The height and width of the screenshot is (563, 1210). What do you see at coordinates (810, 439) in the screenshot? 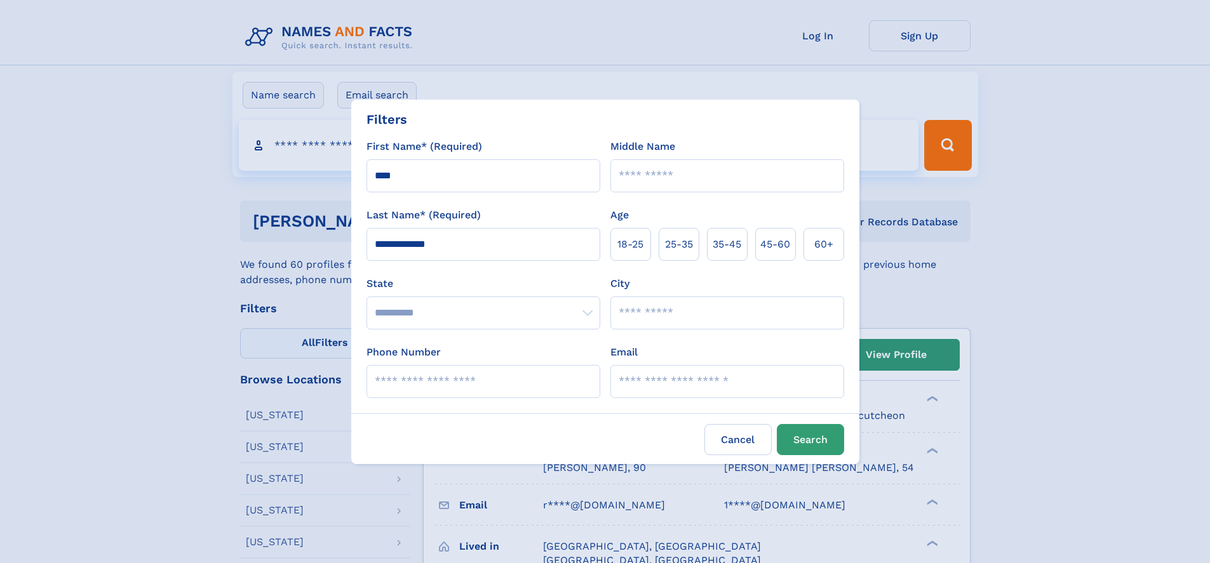
I see `button: Search` at bounding box center [810, 439].